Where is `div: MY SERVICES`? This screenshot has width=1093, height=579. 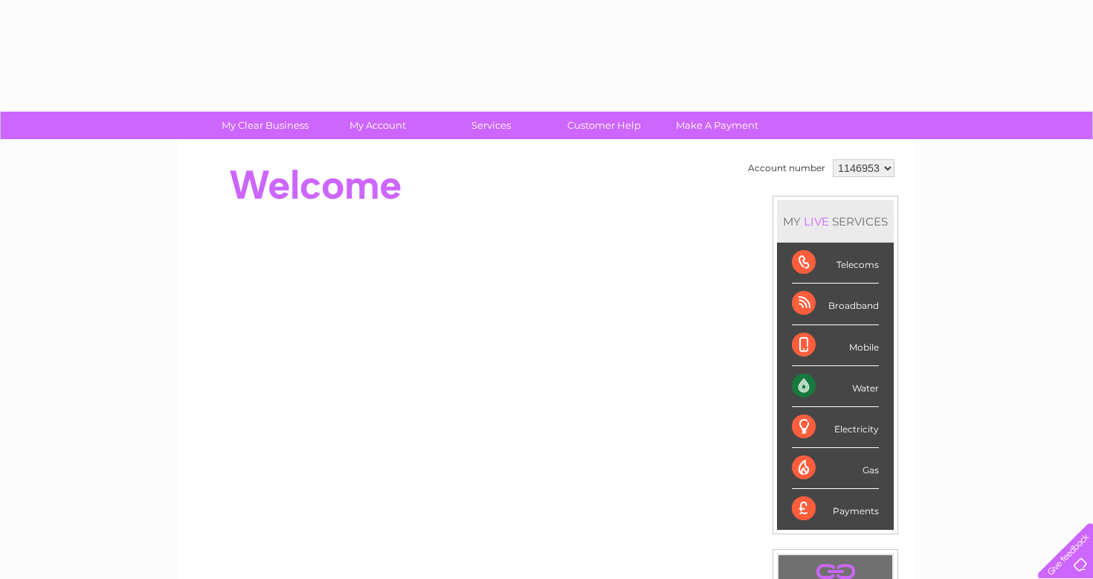
div: MY SERVICES is located at coordinates (835, 221).